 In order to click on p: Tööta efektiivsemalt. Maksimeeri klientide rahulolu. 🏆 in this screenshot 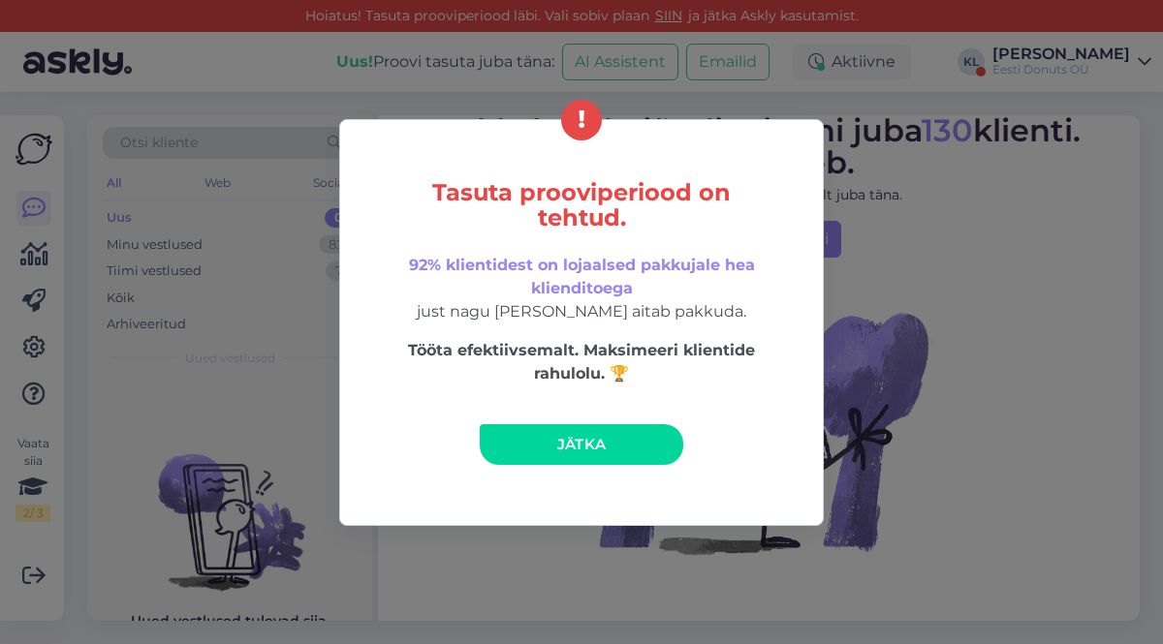, I will do `click(581, 362)`.